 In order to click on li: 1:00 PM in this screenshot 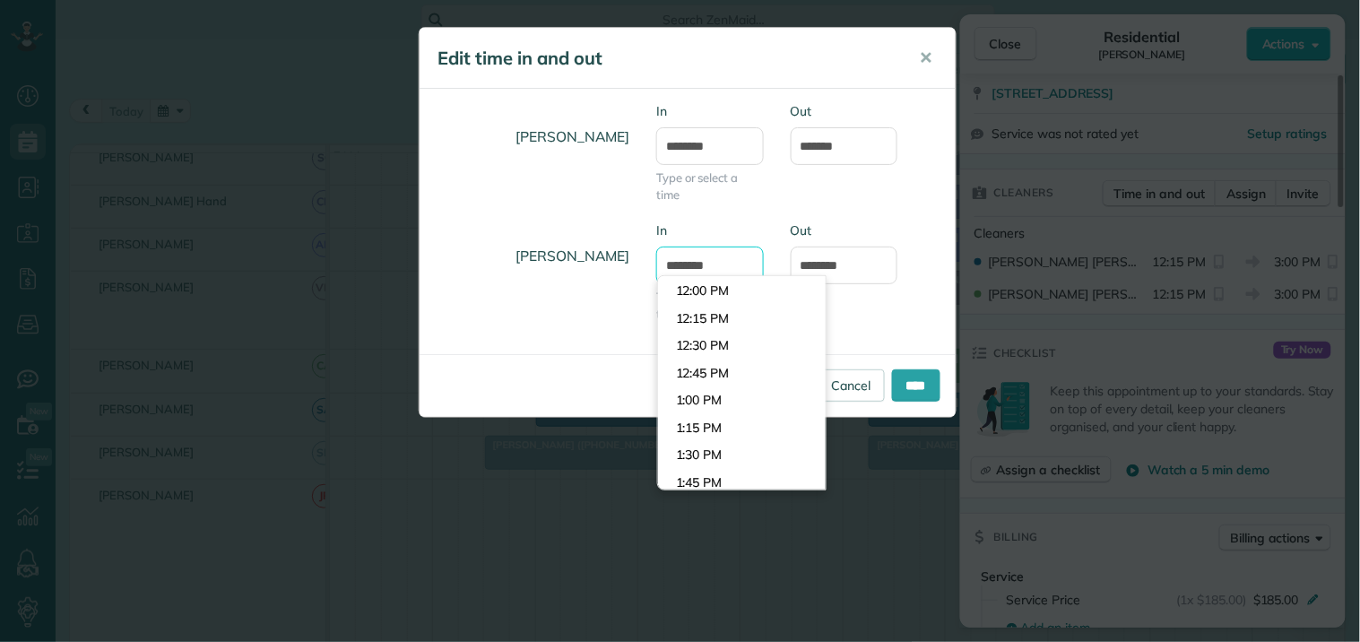, I will do `click(741, 400)`.